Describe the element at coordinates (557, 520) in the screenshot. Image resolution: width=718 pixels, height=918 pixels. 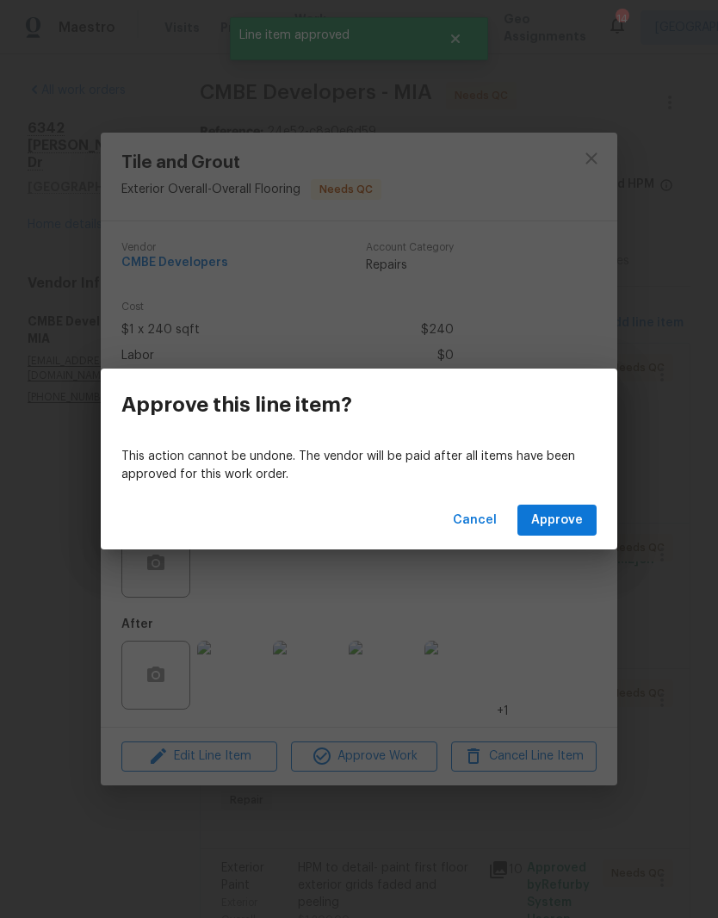
I see `span: Approve` at that location.